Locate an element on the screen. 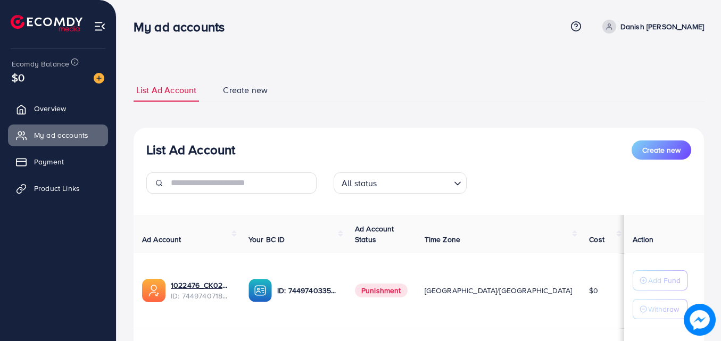 This screenshot has height=341, width=721. p: Add Fund is located at coordinates (664, 280).